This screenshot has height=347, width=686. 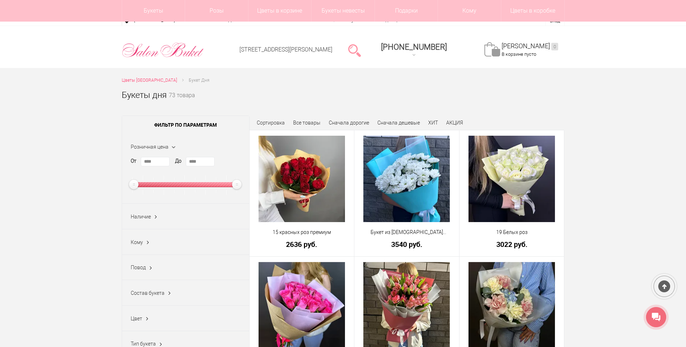 What do you see at coordinates (271, 123) in the screenshot?
I see `span: Сортировка` at bounding box center [271, 123].